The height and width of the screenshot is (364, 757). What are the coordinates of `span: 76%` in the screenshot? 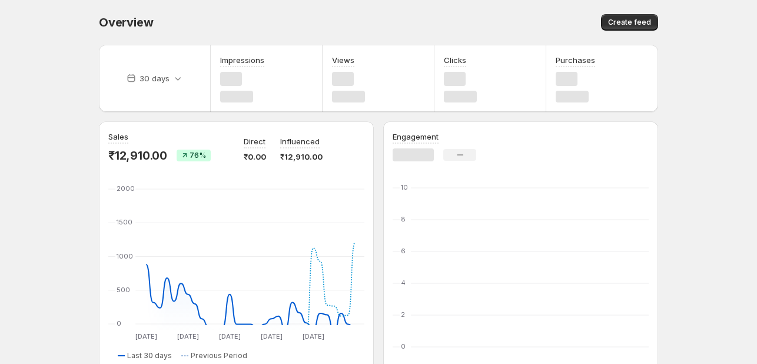 It's located at (198, 155).